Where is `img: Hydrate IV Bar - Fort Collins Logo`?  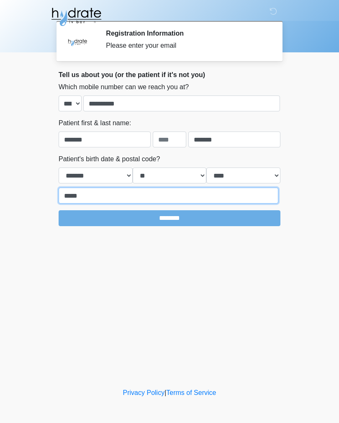 img: Hydrate IV Bar - Fort Collins Logo is located at coordinates (76, 17).